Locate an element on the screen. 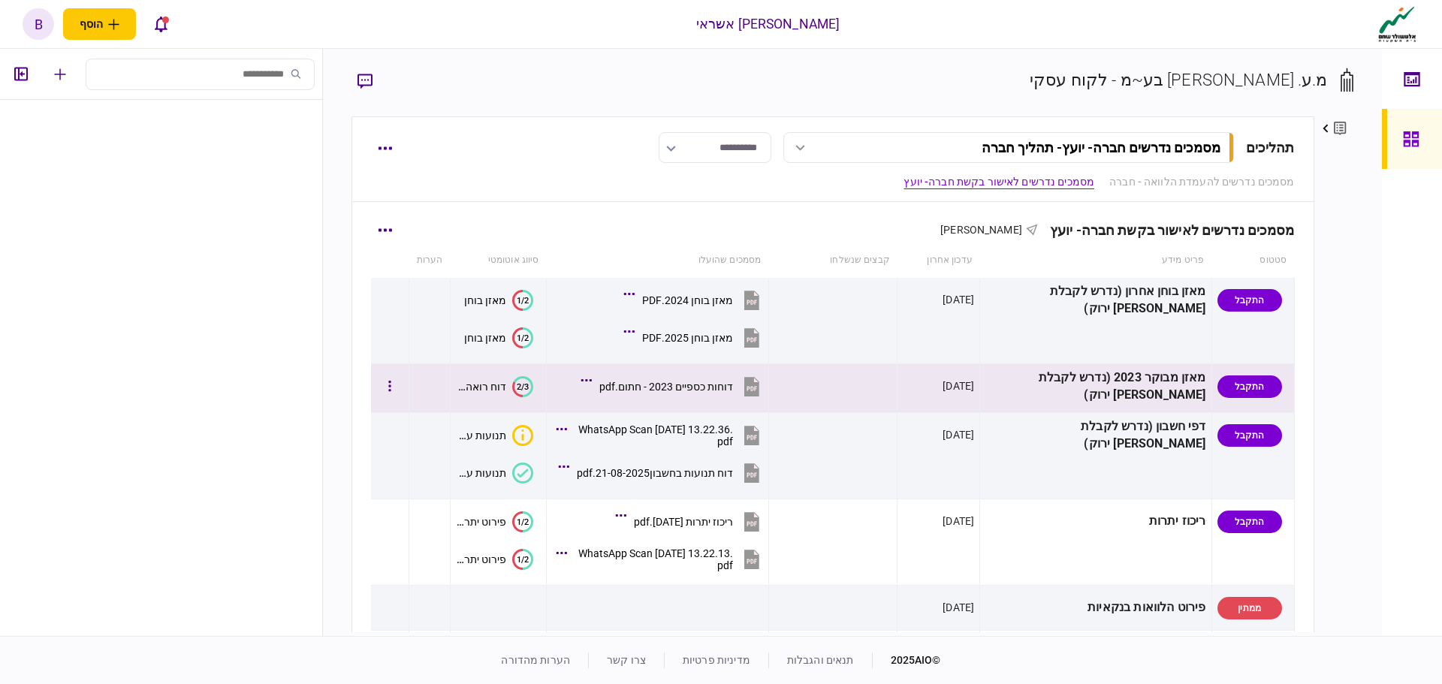 The width and height of the screenshot is (1442, 684). button: WhatsApp Scan 2025-08-21 at 13.22.36.pdf is located at coordinates (661, 435).